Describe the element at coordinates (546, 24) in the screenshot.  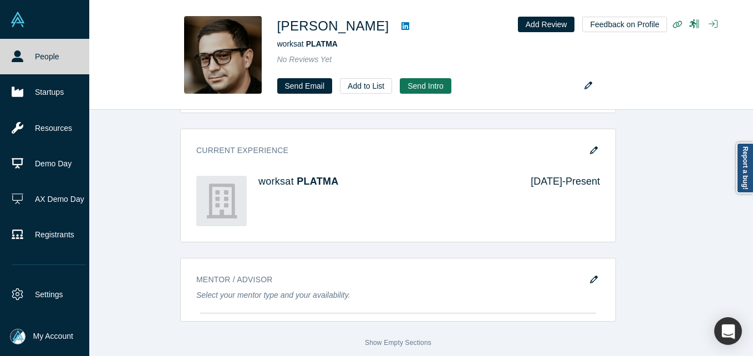
I see `button: Add Review` at that location.